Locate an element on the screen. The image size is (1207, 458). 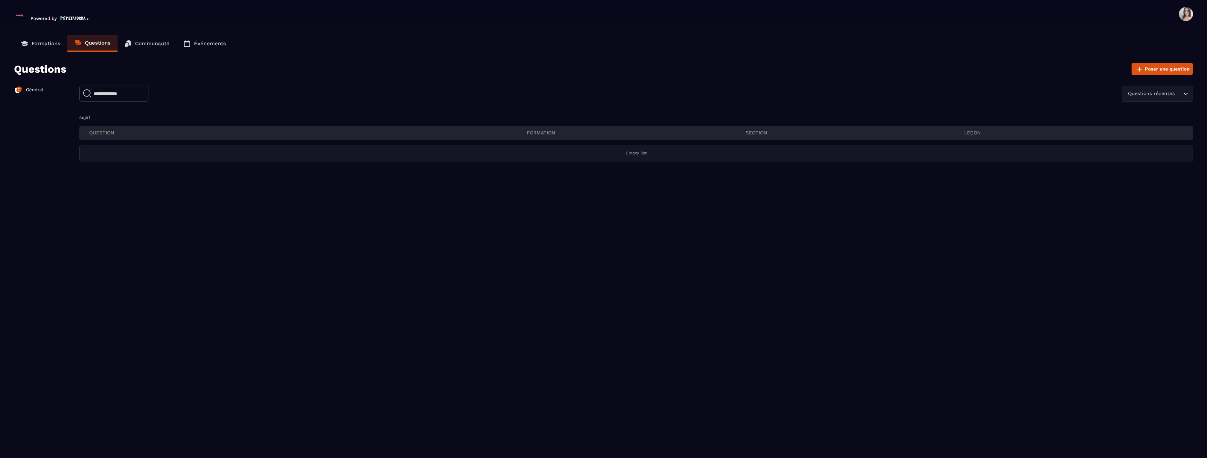
button: Poser une question is located at coordinates (1162, 69).